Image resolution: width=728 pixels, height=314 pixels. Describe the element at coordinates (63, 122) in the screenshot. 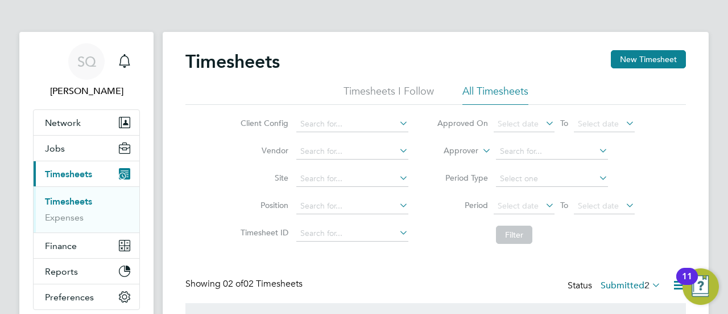

I see `span: Network` at that location.